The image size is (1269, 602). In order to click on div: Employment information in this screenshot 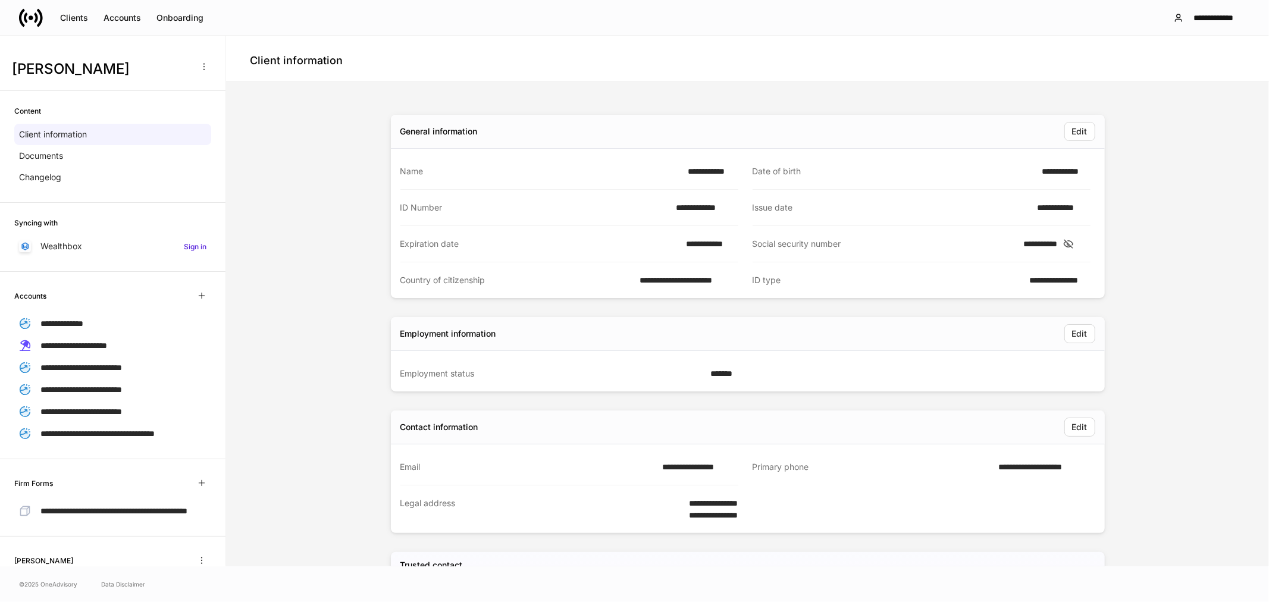, I will do `click(448, 334)`.